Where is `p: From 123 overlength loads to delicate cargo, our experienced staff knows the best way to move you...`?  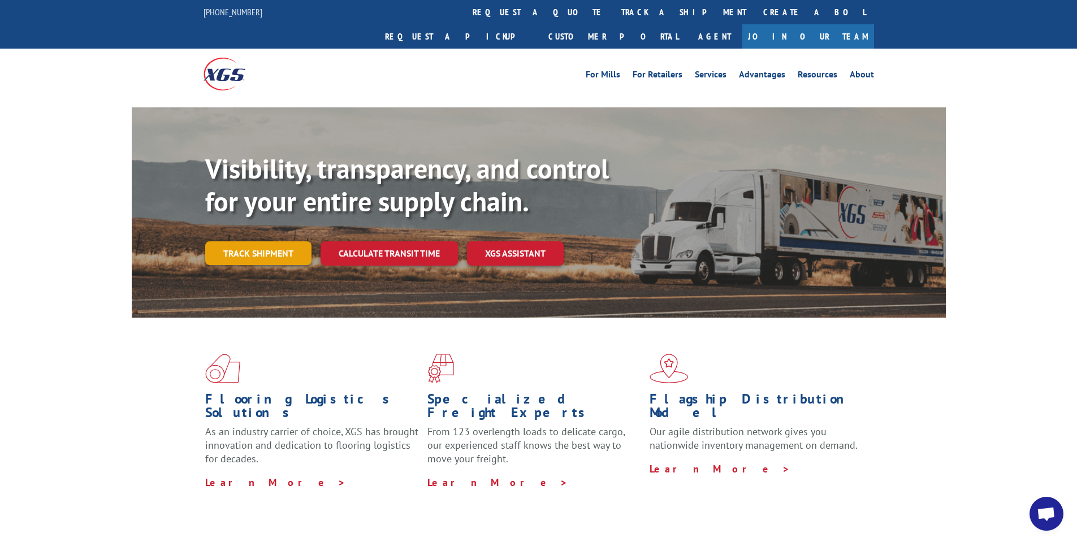
p: From 123 overlength loads to delicate cargo, our experienced staff knows the best way to move you... is located at coordinates (534, 450).